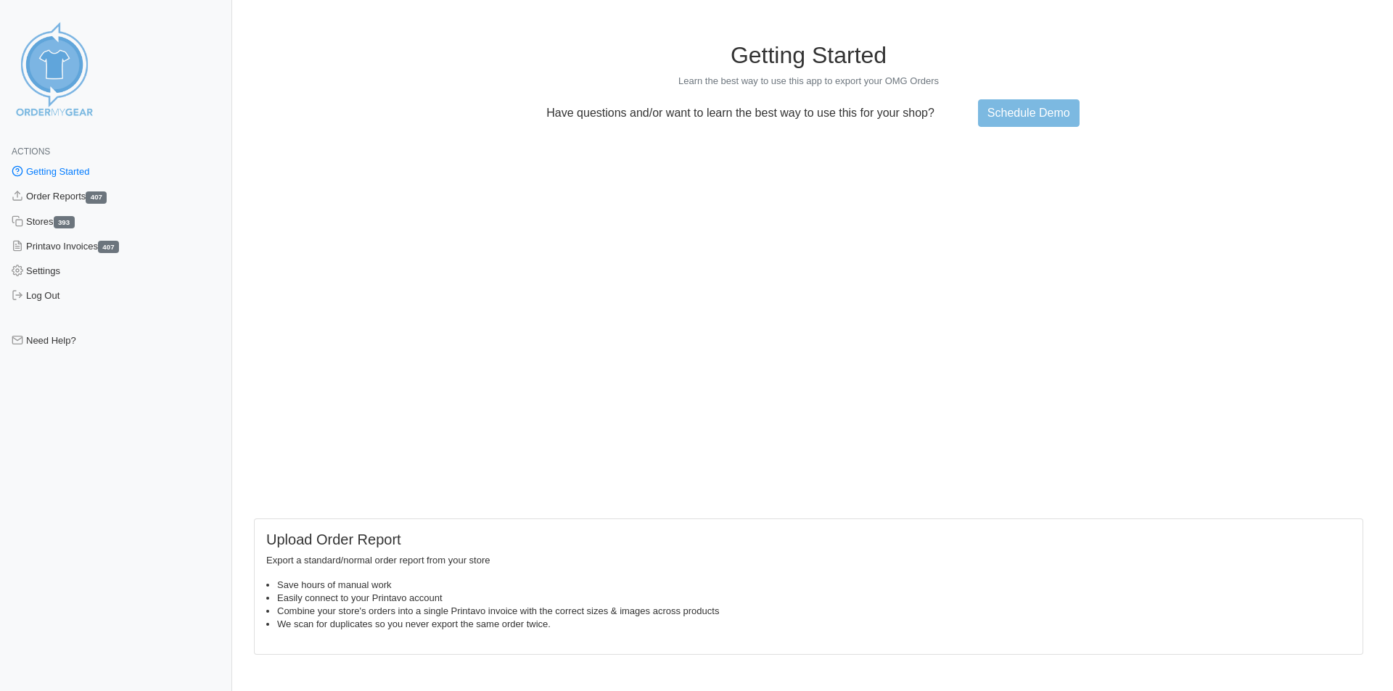 Image resolution: width=1393 pixels, height=691 pixels. Describe the element at coordinates (808, 55) in the screenshot. I see `h1: Getting Started` at that location.